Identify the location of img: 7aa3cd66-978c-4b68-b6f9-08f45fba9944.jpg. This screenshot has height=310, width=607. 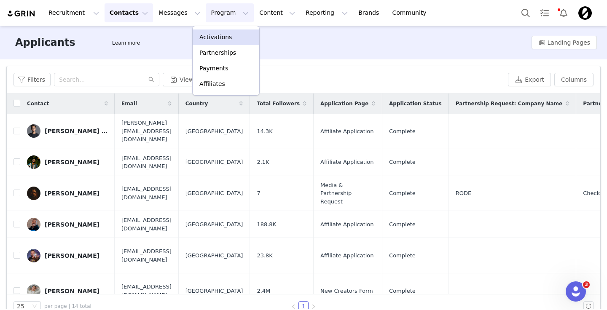
(34, 256).